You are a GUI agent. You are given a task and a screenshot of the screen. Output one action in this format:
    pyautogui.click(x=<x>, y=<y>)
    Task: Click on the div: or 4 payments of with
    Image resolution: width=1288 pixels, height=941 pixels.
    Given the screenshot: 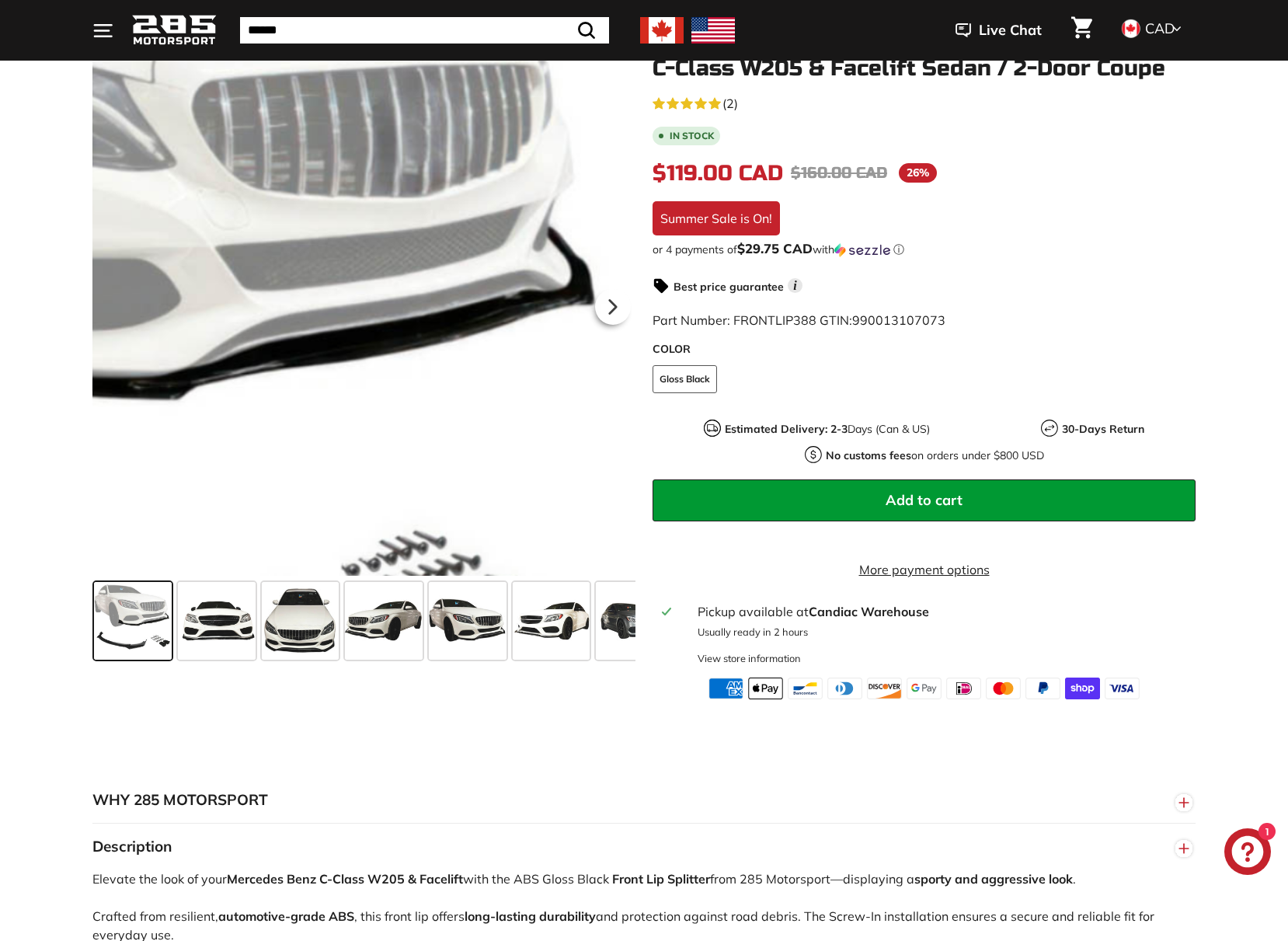 What is the action you would take?
    pyautogui.click(x=923, y=249)
    